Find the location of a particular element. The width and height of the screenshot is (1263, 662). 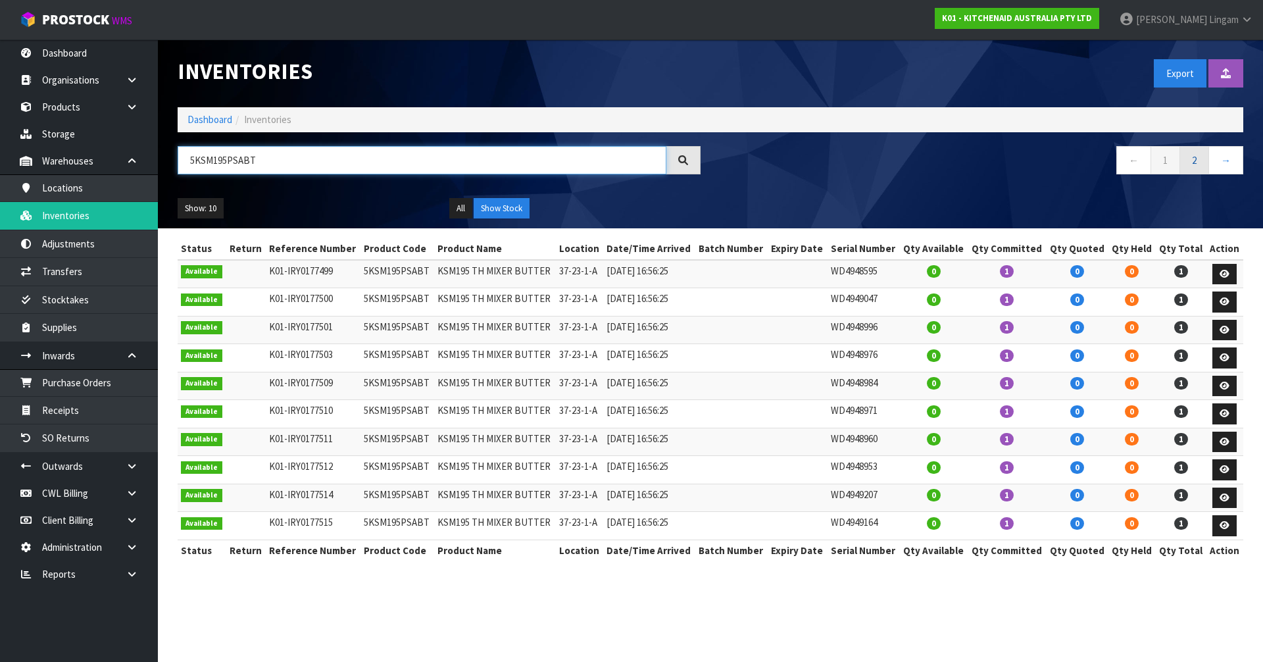

td: K01-IRY0177510 is located at coordinates (313, 414).